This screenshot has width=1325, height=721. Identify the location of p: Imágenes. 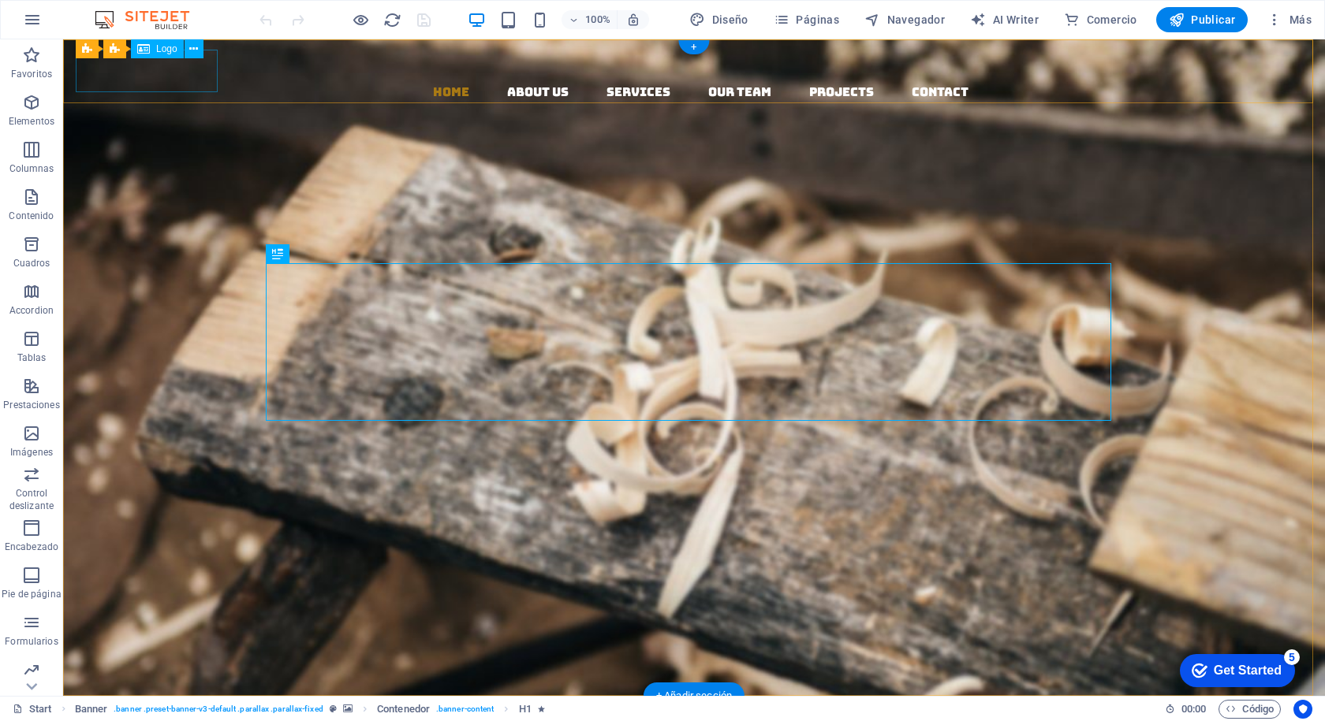
(32, 453).